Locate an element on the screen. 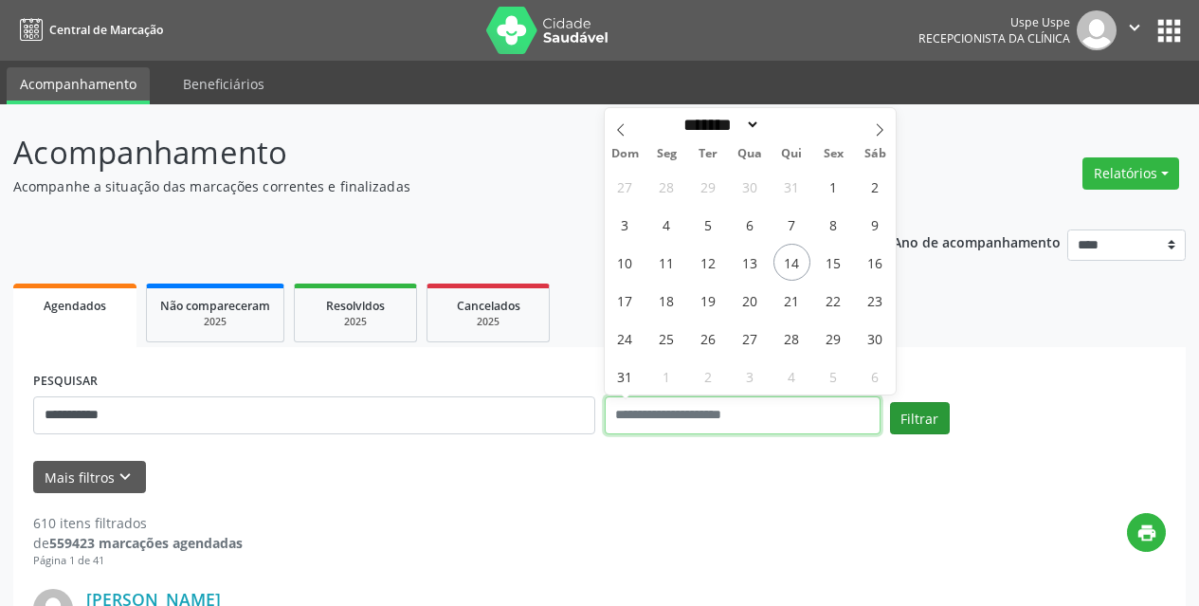 This screenshot has height=606, width=1199. div: de is located at coordinates (137, 542).